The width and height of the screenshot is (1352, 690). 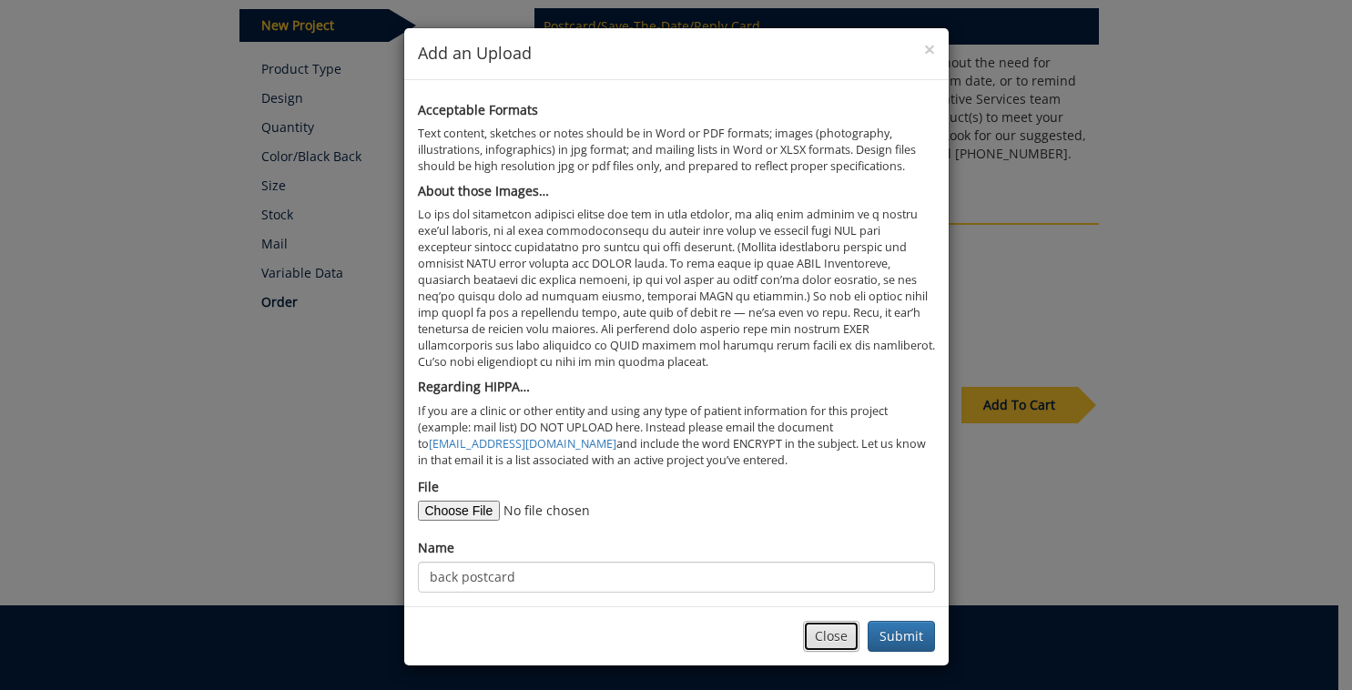 I want to click on h4: Add an Upload, so click(x=677, y=54).